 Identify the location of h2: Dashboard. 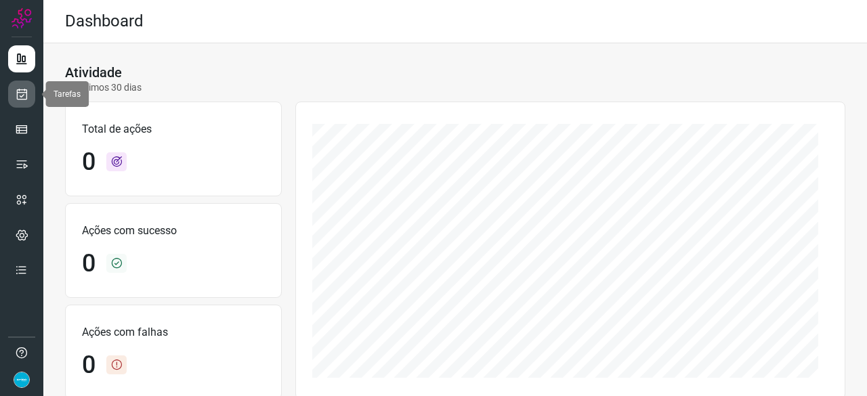
(104, 21).